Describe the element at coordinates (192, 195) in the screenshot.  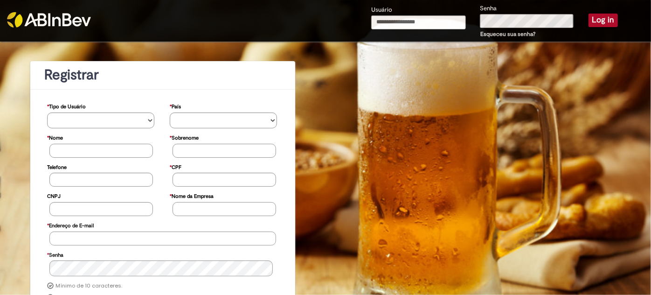
I see `label: Nome da Empresa` at that location.